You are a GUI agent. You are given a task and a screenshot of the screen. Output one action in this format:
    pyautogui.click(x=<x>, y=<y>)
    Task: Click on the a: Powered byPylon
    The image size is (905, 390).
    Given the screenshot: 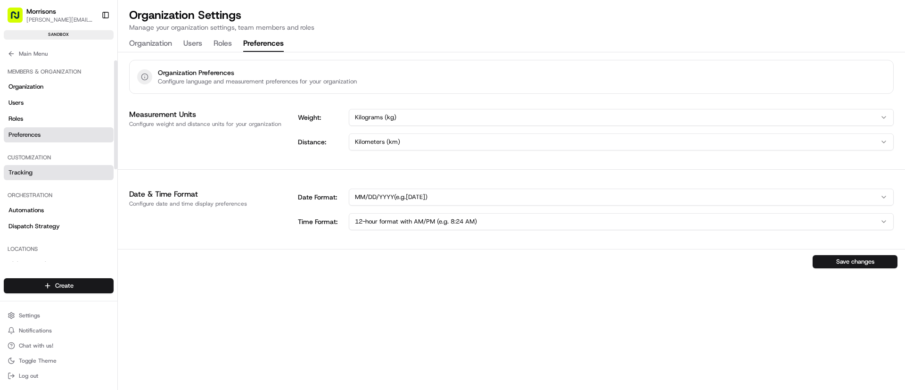 What is the action you would take?
    pyautogui.click(x=90, y=163)
    